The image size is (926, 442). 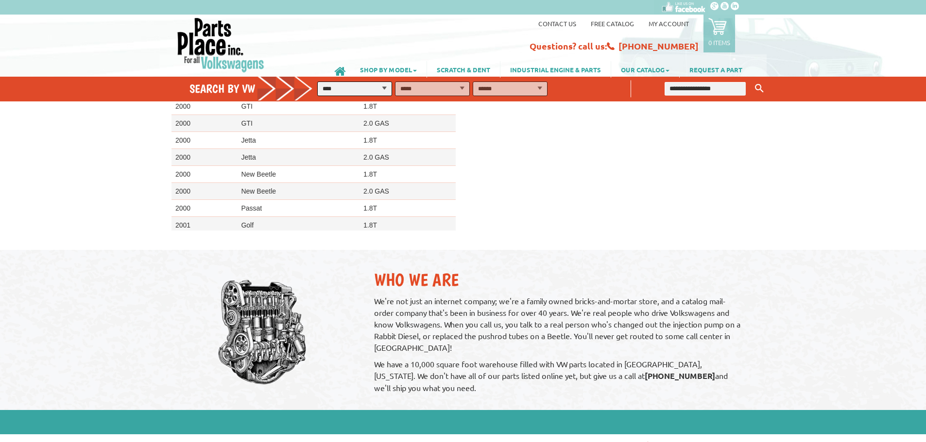 I want to click on a: Free Catalog, so click(x=612, y=23).